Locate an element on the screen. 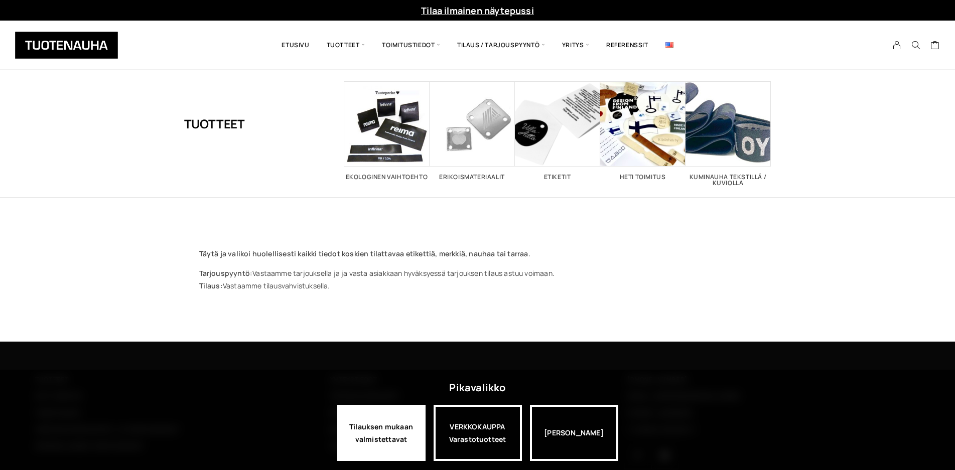 The image size is (955, 470). a: Visit product category Kuminauha tekstillä / kuviolla is located at coordinates (728, 134).